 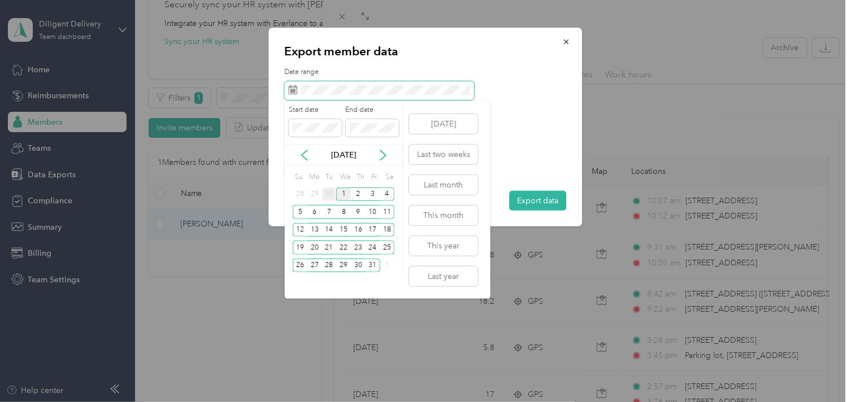 What do you see at coordinates (329, 212) in the screenshot?
I see `div: 7` at bounding box center [329, 212].